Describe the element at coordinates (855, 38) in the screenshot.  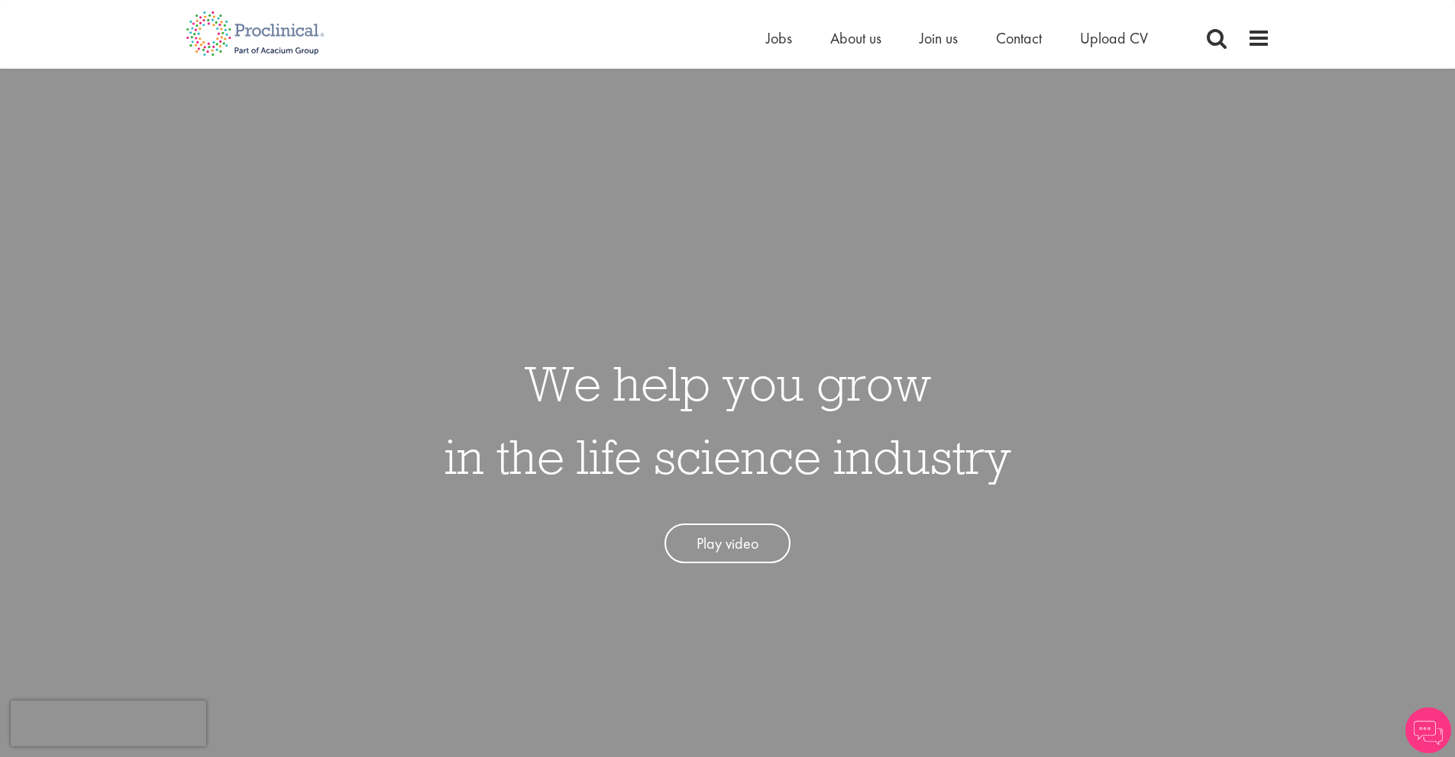
I see `a: About us` at that location.